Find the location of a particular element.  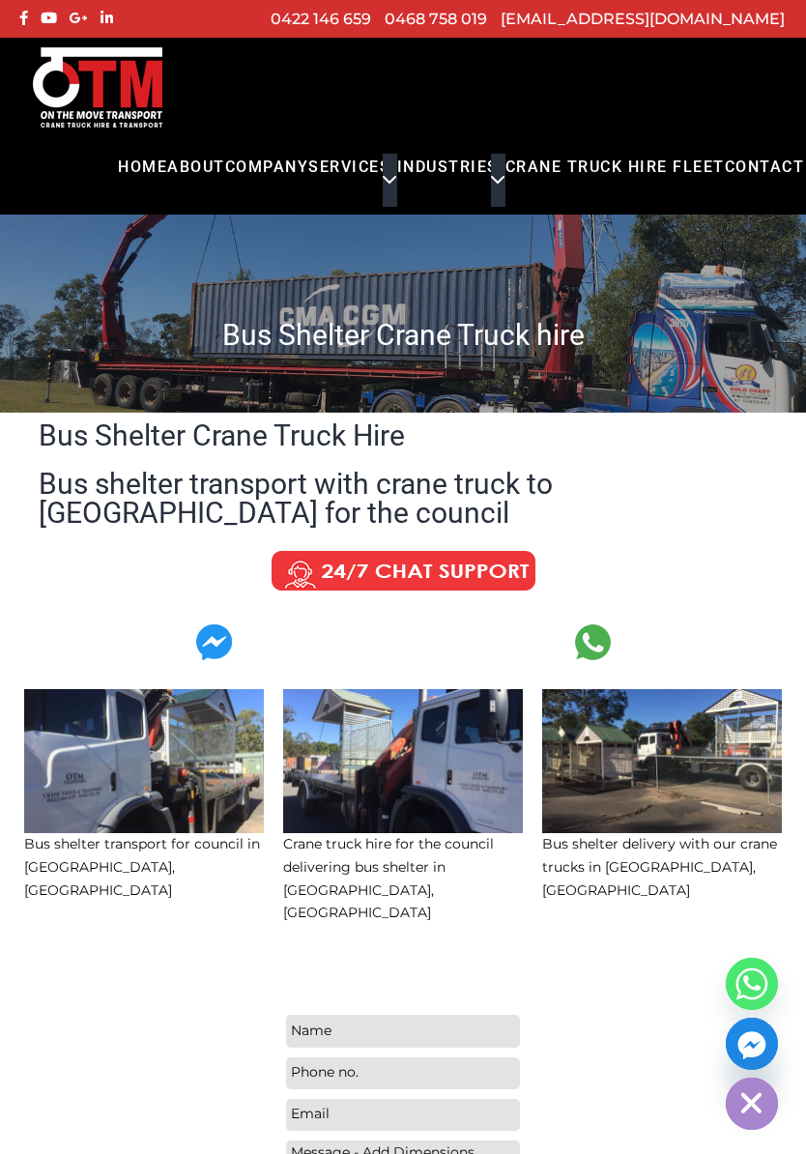

a: Services is located at coordinates (349, 180).